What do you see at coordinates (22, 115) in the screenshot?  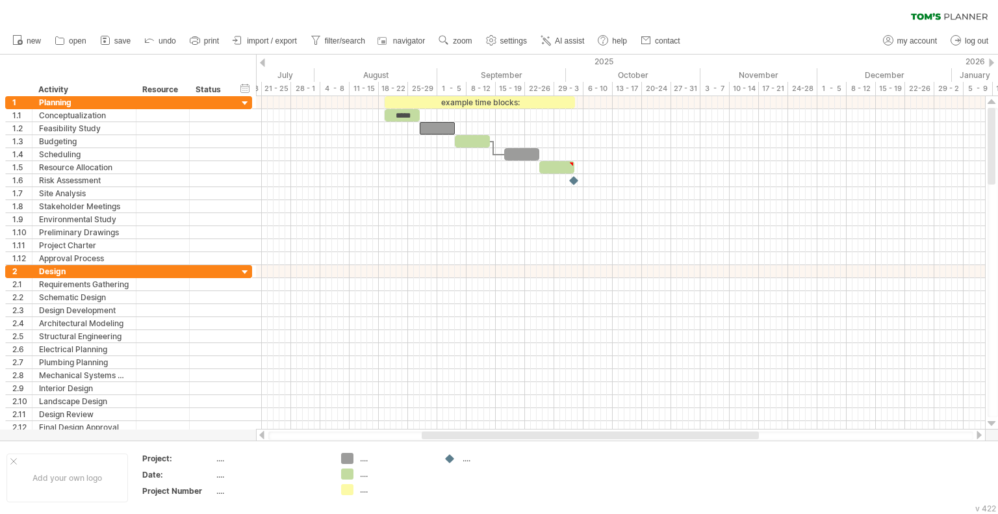 I see `div: 1.1` at bounding box center [22, 115].